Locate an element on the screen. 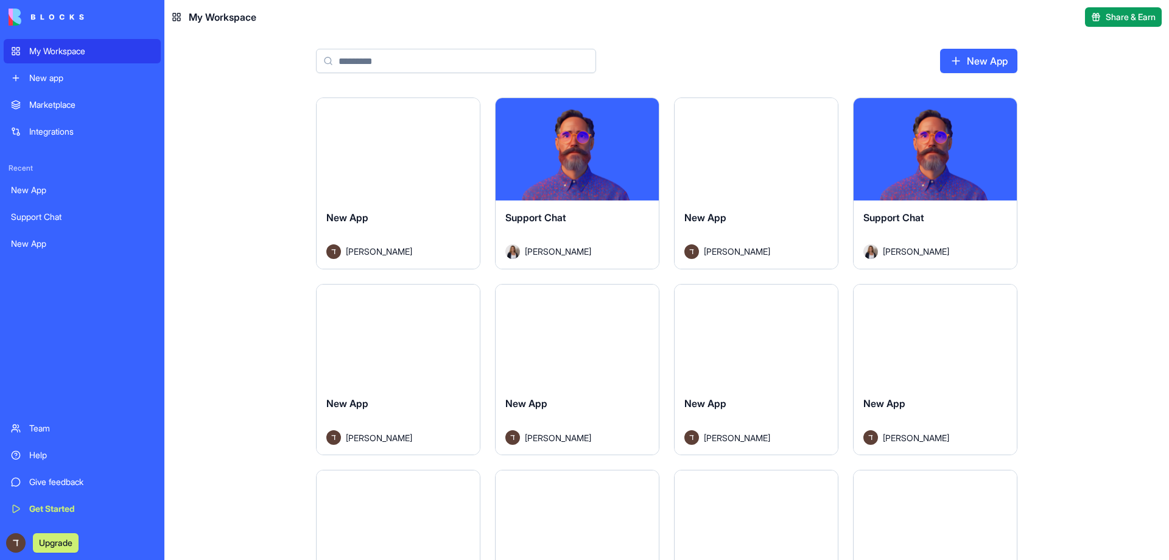 Image resolution: width=1169 pixels, height=560 pixels. a: Upgrade is located at coordinates (55, 542).